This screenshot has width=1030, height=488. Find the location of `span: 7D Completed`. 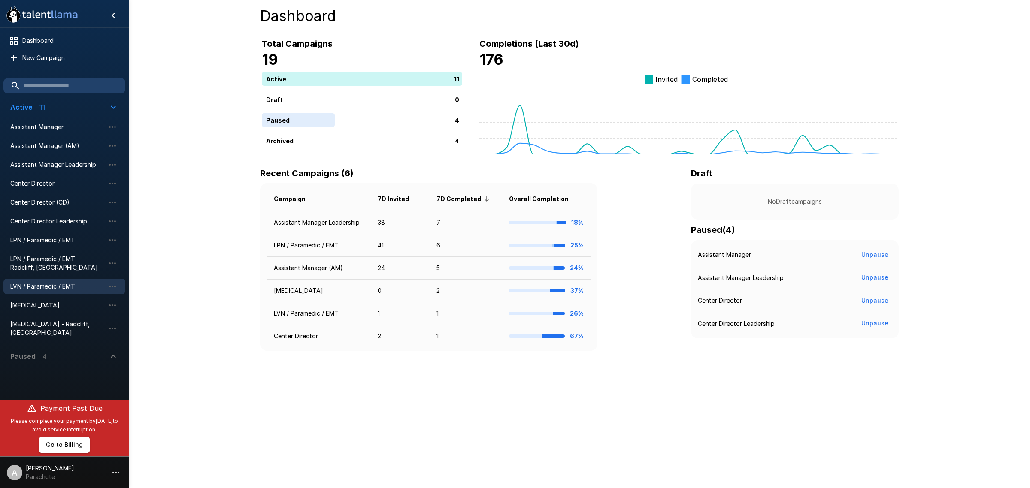

span: 7D Completed is located at coordinates (464, 199).